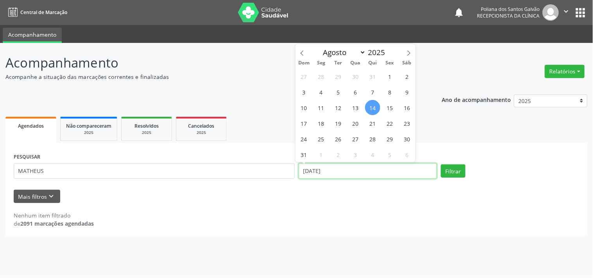 The width and height of the screenshot is (593, 278). I want to click on span: Agosto 27, 2025, so click(355, 139).